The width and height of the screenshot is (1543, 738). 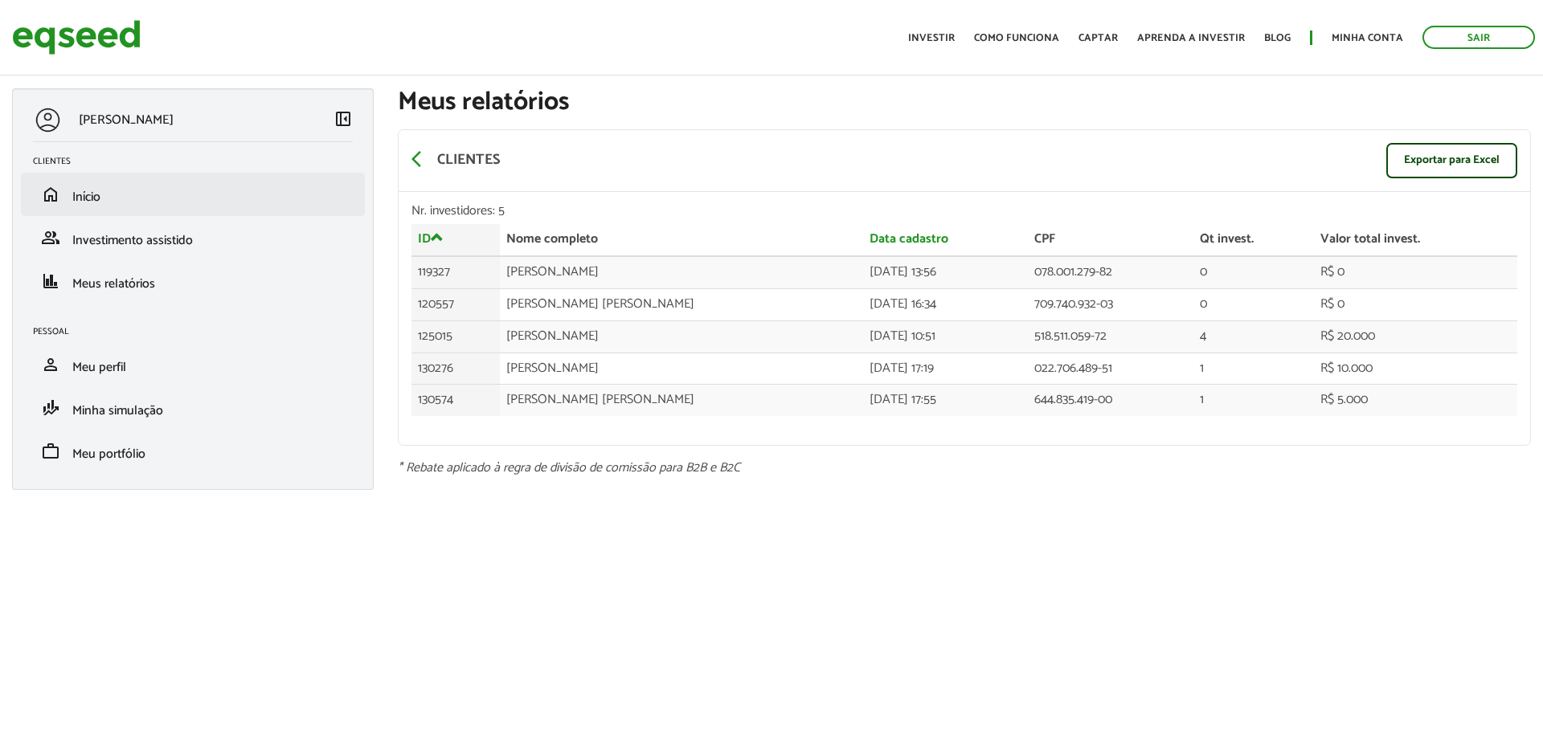 I want to click on a: Blog, so click(x=1277, y=38).